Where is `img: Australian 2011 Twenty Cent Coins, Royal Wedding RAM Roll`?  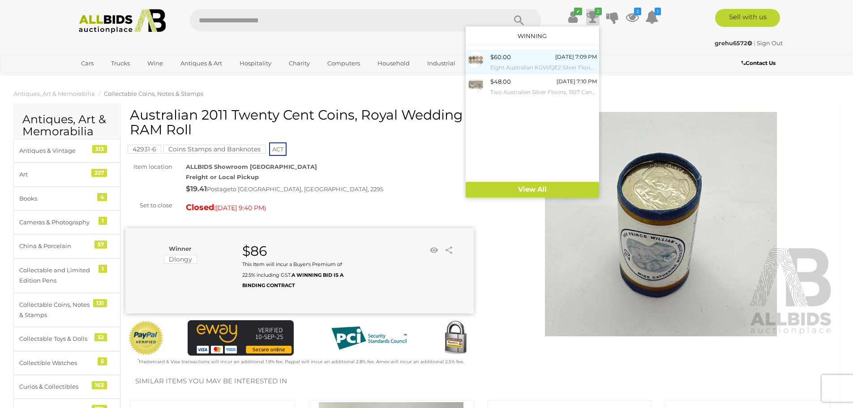 img: Australian 2011 Twenty Cent Coins, Royal Wedding RAM Roll is located at coordinates (661, 224).